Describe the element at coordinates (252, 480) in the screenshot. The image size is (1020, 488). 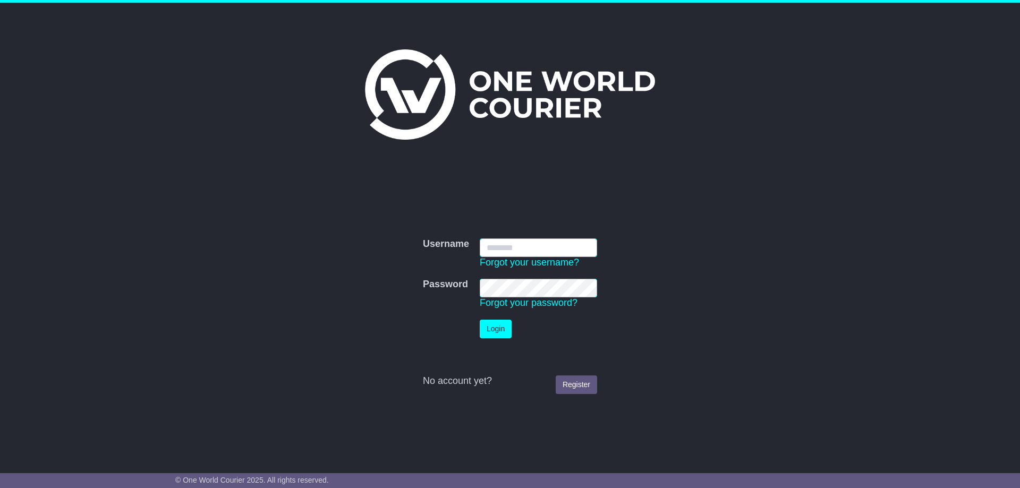
I see `span: © One World Courier 2025. All rights reserved.` at that location.